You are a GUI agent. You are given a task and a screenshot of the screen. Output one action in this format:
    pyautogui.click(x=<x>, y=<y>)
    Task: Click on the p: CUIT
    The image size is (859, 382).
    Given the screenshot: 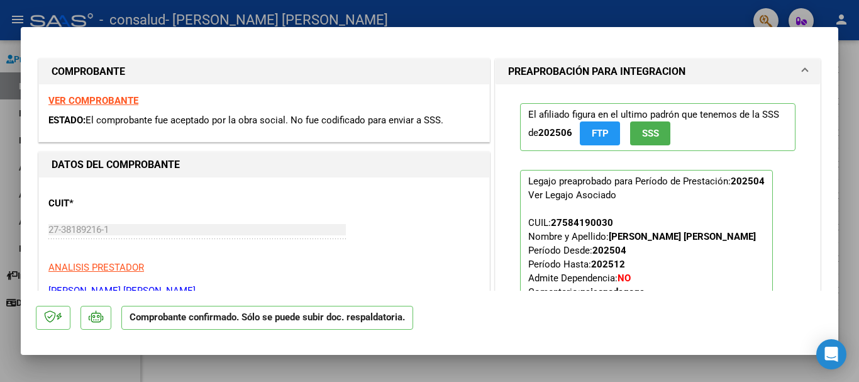 What is the action you would take?
    pyautogui.click(x=113, y=203)
    